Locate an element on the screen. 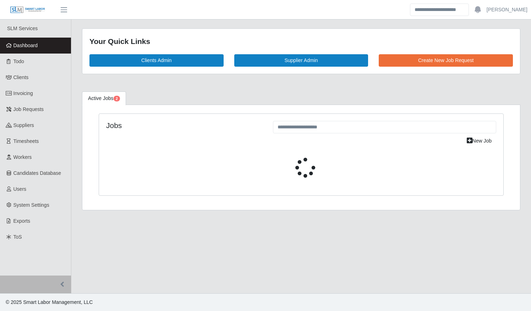  a: Active Jobs is located at coordinates (104, 98).